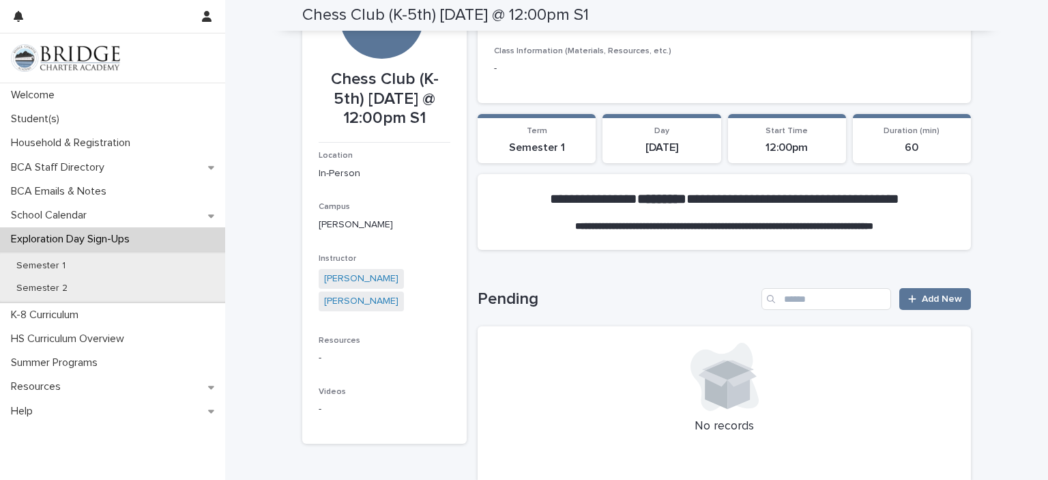 Image resolution: width=1048 pixels, height=480 pixels. What do you see at coordinates (336, 156) in the screenshot?
I see `span: Location` at bounding box center [336, 156].